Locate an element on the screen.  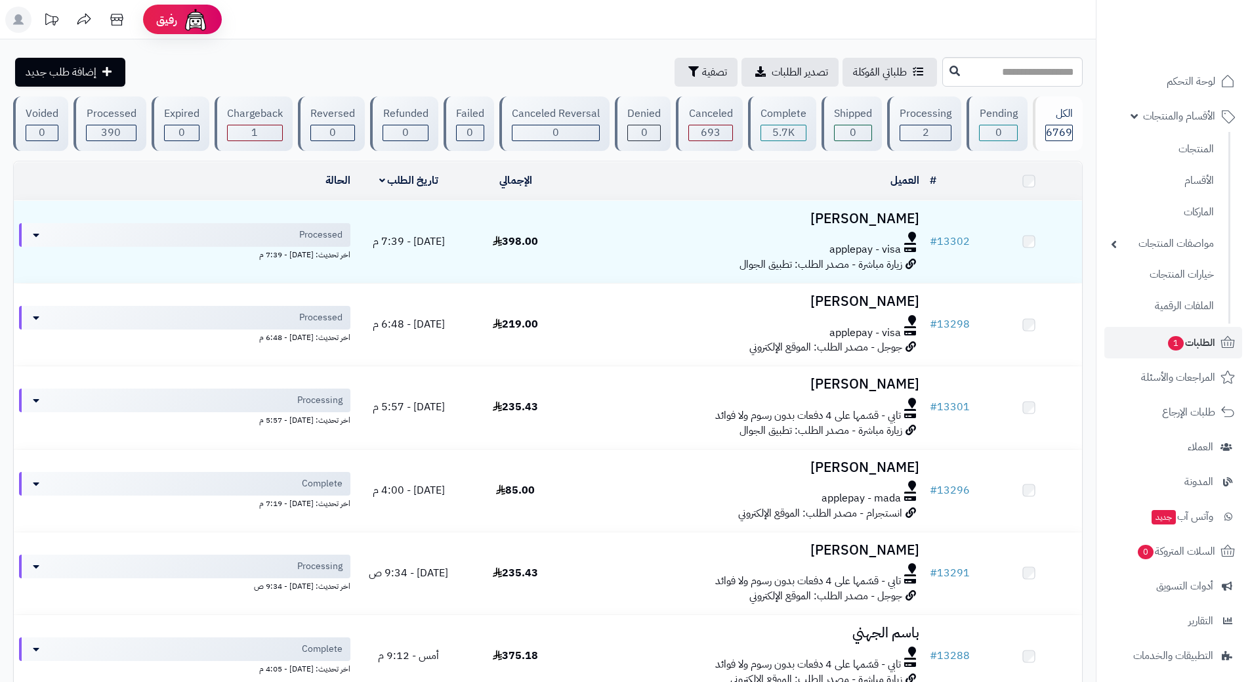
a: Processed 390 is located at coordinates (110, 123).